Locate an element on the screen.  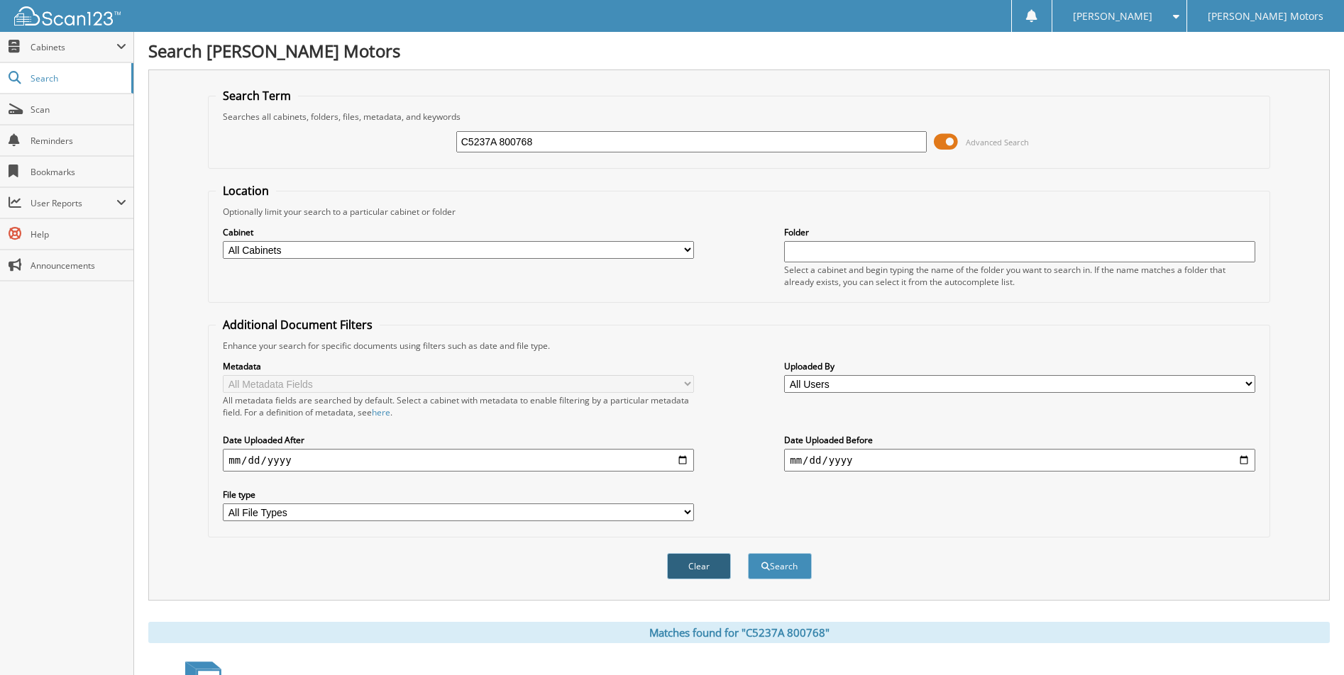
div: Select a cabinet and begin typing the name of the folder you want to search in. If the name match... is located at coordinates (1020, 276).